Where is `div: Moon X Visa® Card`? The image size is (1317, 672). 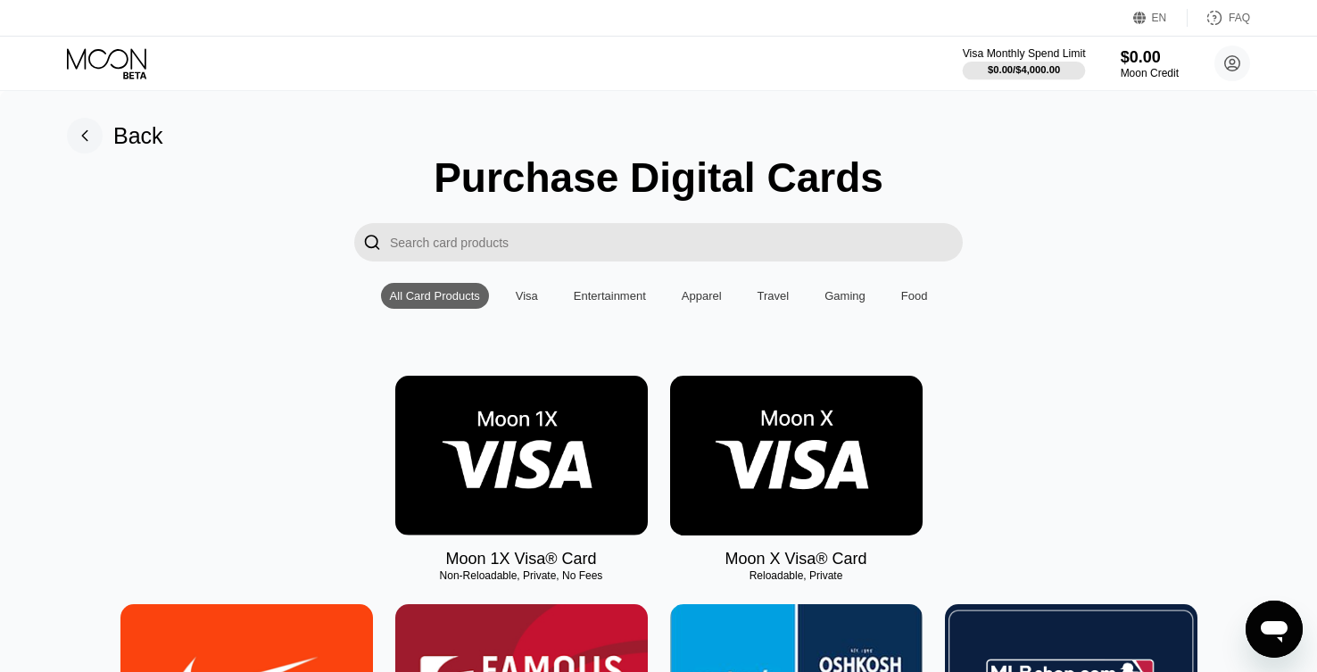 div: Moon X Visa® Card is located at coordinates (795, 559).